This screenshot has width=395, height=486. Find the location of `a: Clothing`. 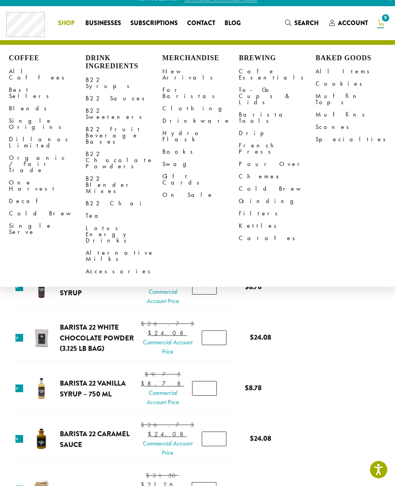

a: Clothing is located at coordinates (201, 108).